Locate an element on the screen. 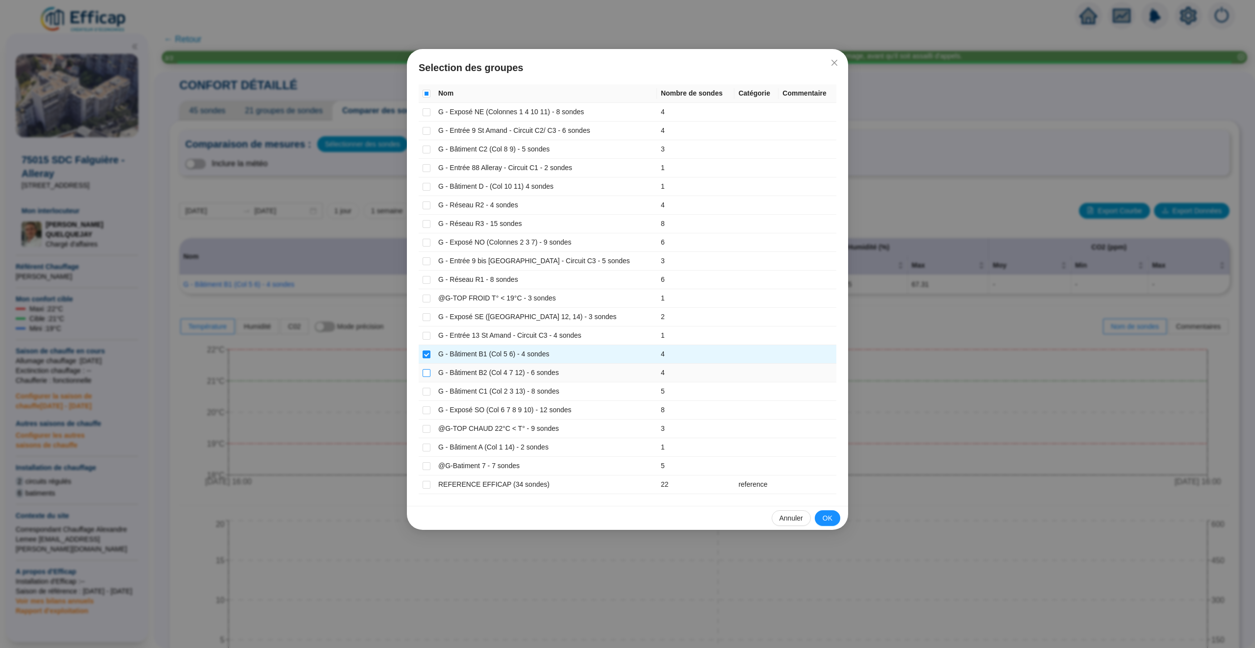 The image size is (1255, 648). td: @G-Batiment 7 - 7 sondes is located at coordinates (546, 466).